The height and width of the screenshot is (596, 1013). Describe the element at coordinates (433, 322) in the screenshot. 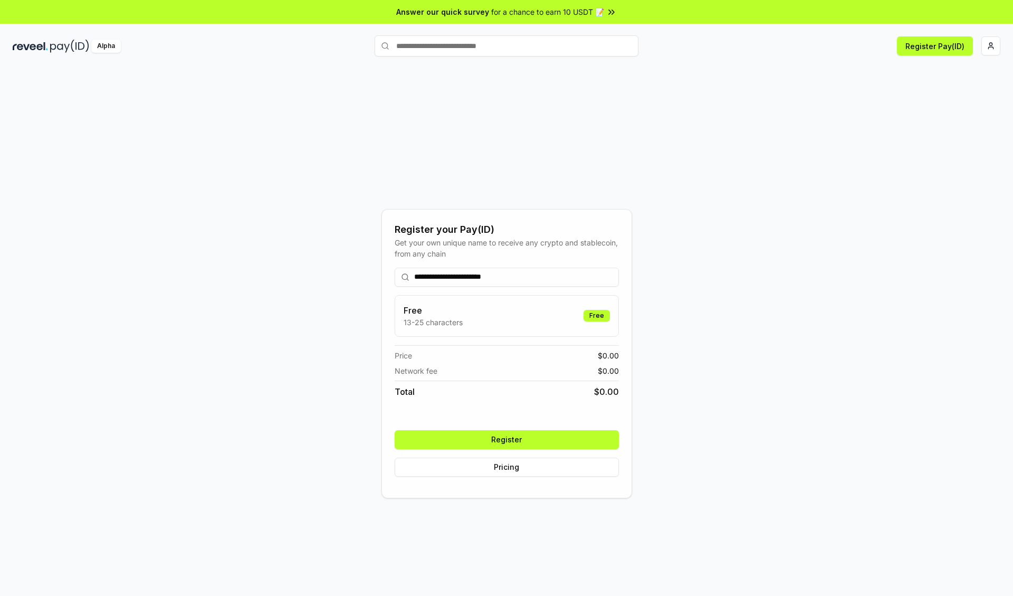

I see `p: 13-25 characters` at that location.